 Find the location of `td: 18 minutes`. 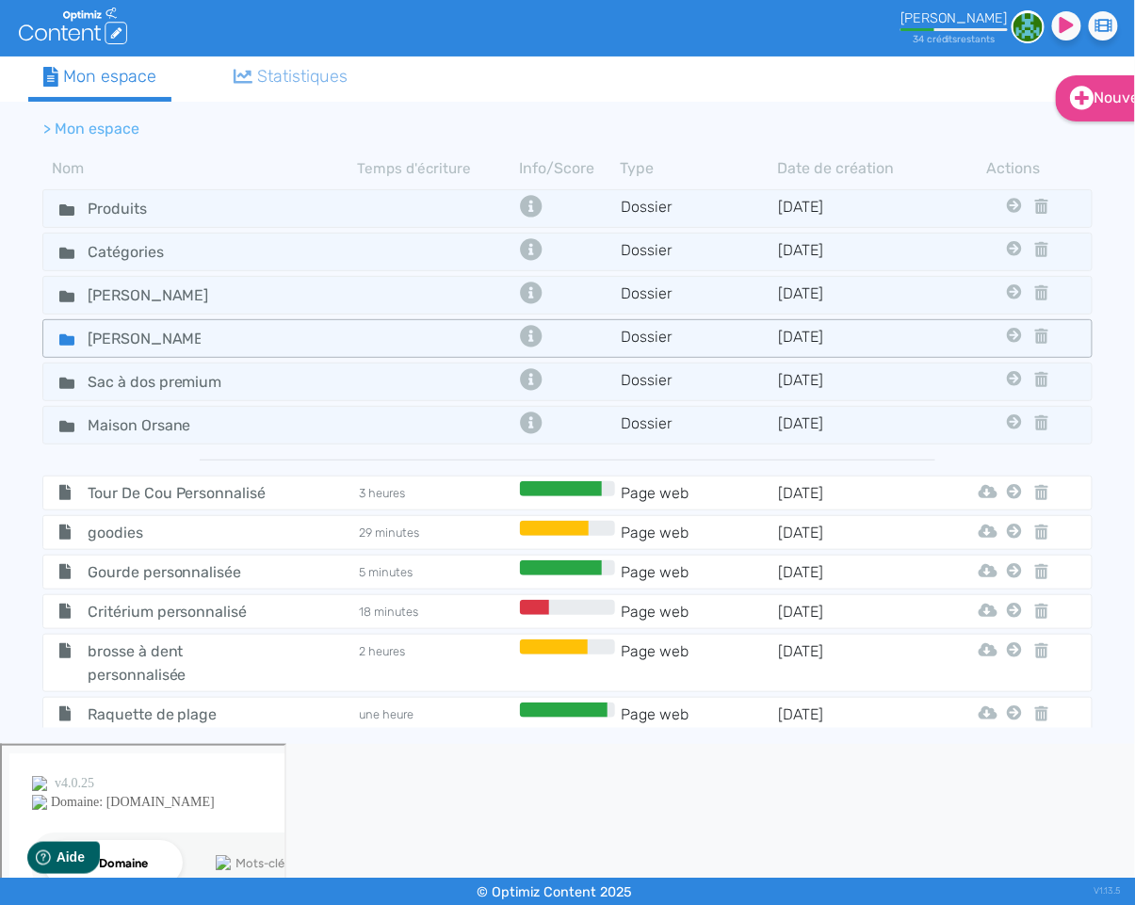

td: 18 minutes is located at coordinates (436, 611).